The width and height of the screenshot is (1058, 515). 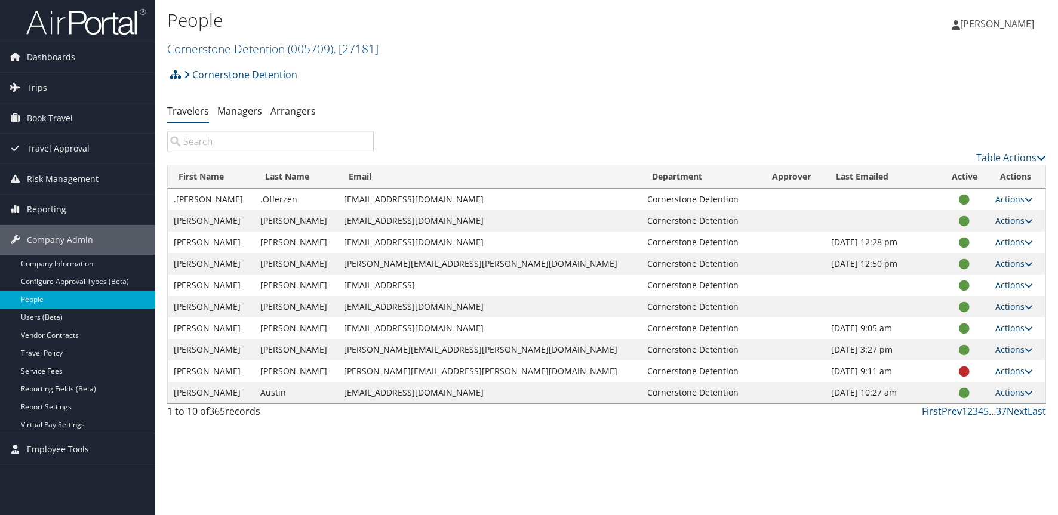 What do you see at coordinates (490, 177) in the screenshot?
I see `th: Email: activate to sort column ascending` at bounding box center [490, 177].